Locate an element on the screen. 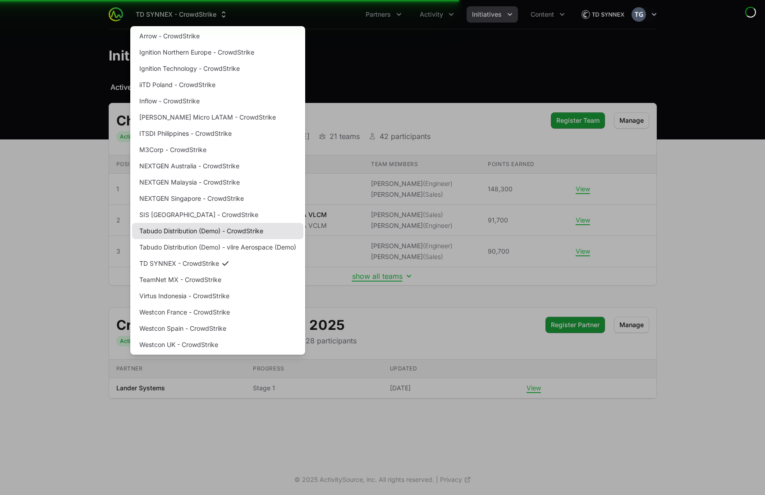 The width and height of the screenshot is (765, 495). div: Supplier switch menu is located at coordinates (182, 14).